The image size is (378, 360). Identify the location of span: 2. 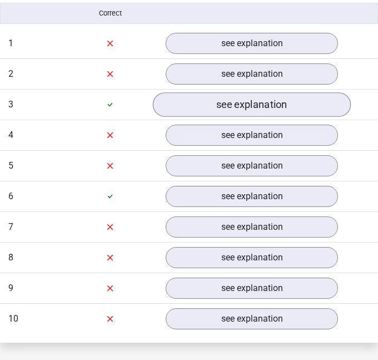
(11, 73).